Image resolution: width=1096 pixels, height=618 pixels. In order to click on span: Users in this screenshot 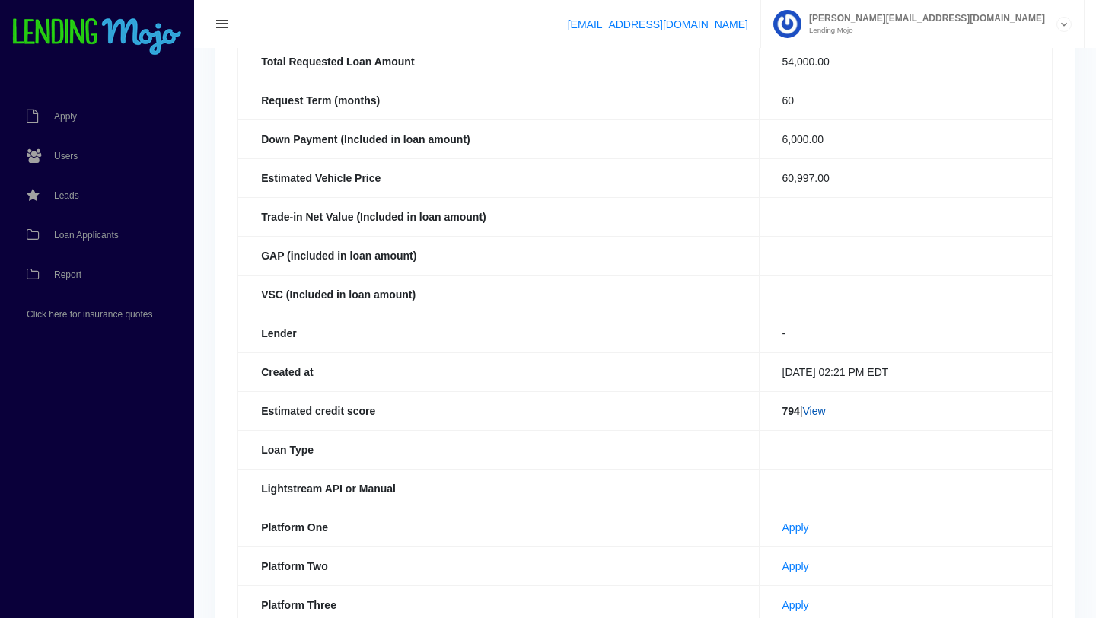, I will do `click(65, 156)`.